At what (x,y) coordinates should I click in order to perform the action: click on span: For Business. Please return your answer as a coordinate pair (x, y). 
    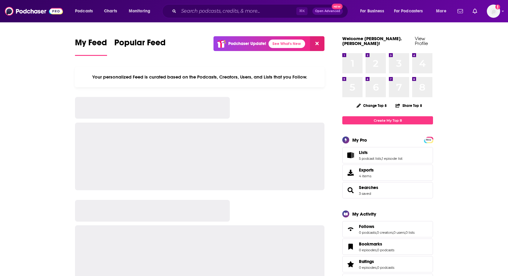
    Looking at the image, I should click on (372, 11).